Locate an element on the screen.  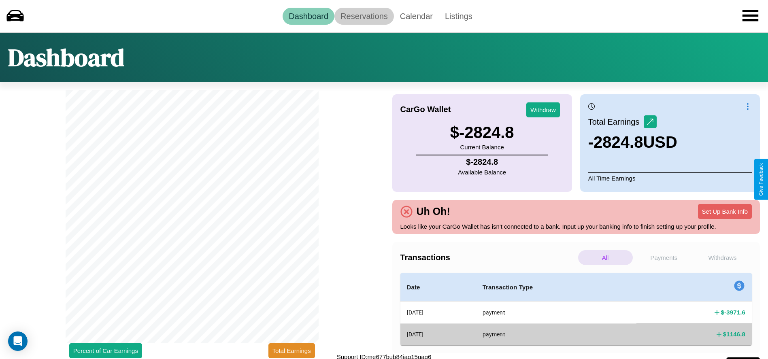
a: Dashboard is located at coordinates (309, 16).